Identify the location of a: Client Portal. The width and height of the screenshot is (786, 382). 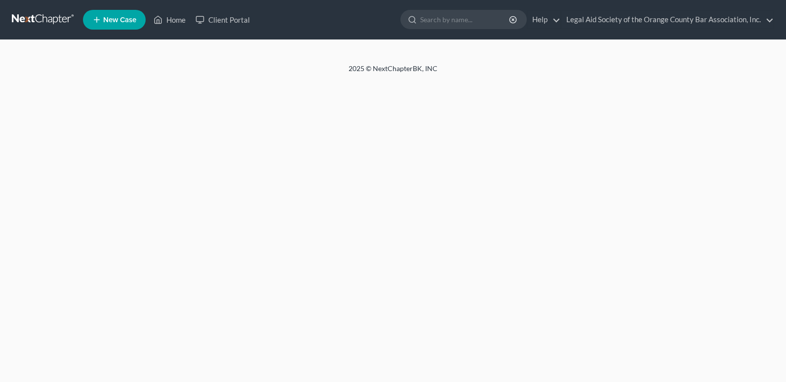
(223, 20).